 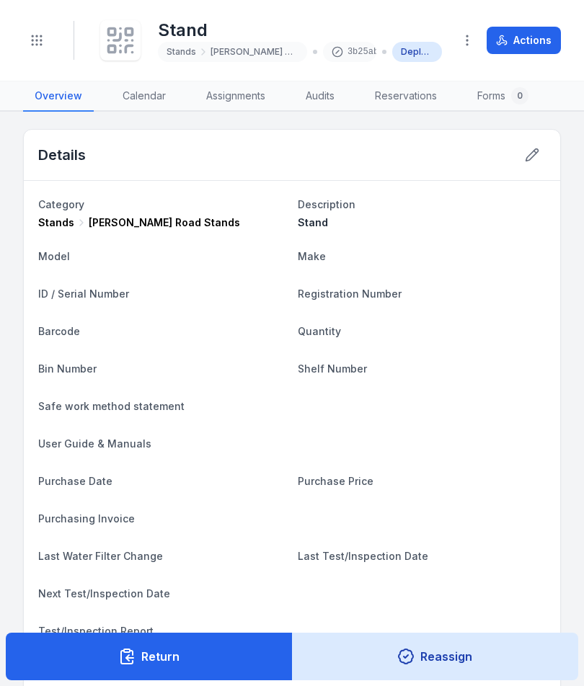 I want to click on div: 3b25ab, so click(x=350, y=52).